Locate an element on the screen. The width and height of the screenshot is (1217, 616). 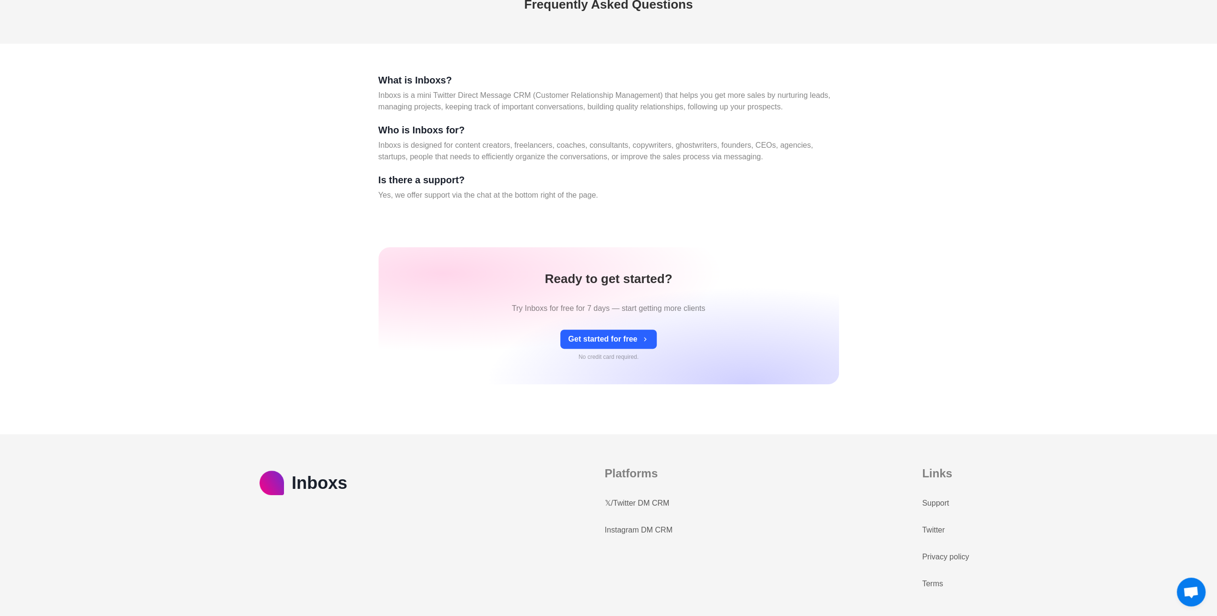
h2: Inboxs is located at coordinates (320, 483).